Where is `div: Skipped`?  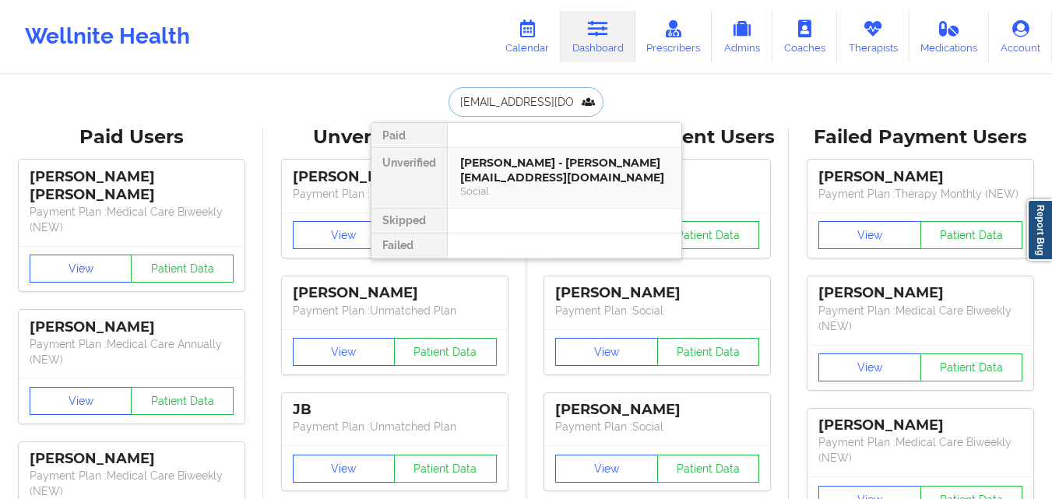 div: Skipped is located at coordinates (409, 221).